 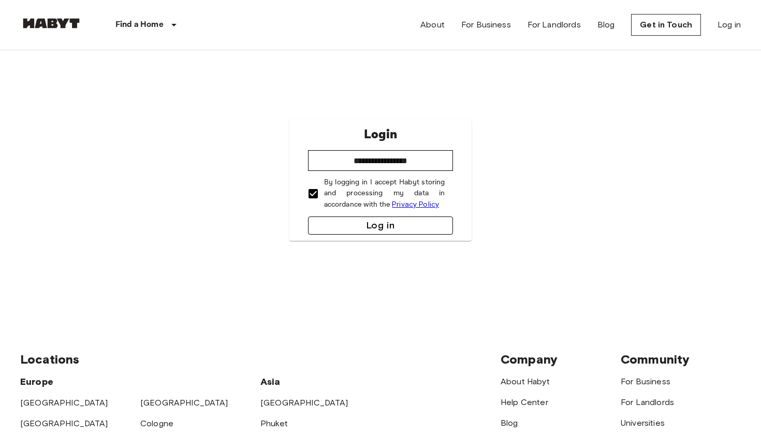 I want to click on span: Europe, so click(x=37, y=382).